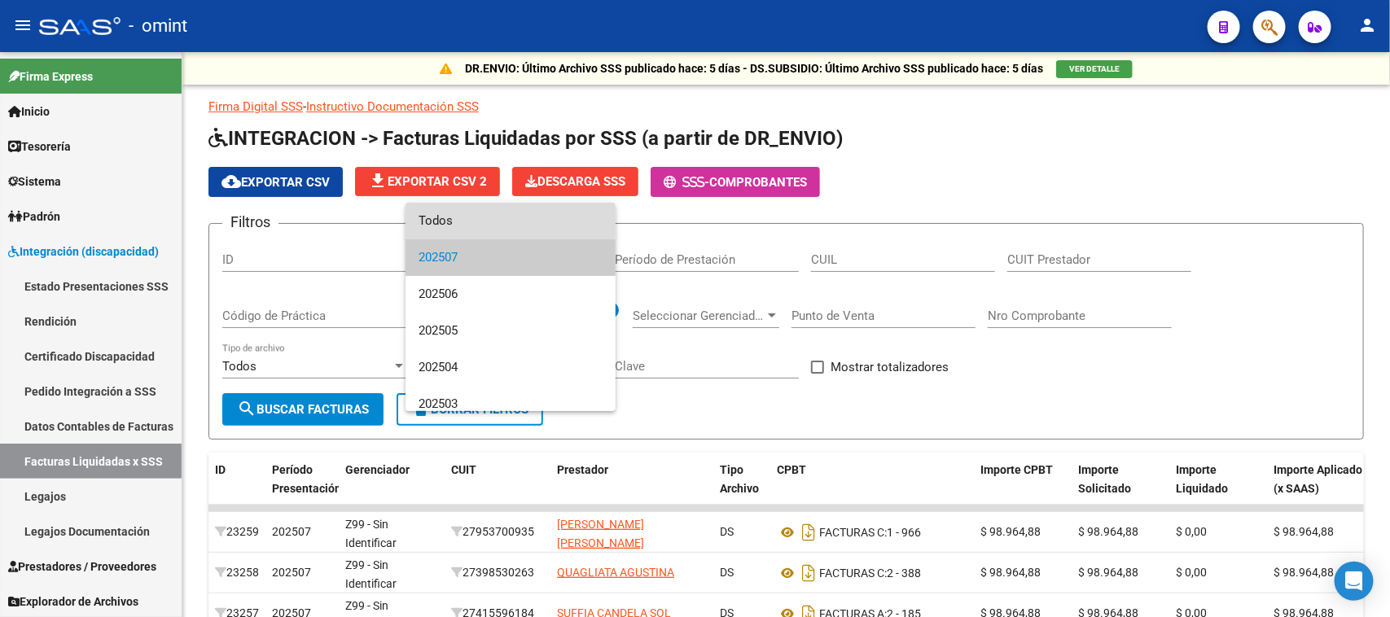 The height and width of the screenshot is (617, 1390). I want to click on span: 202503, so click(511, 404).